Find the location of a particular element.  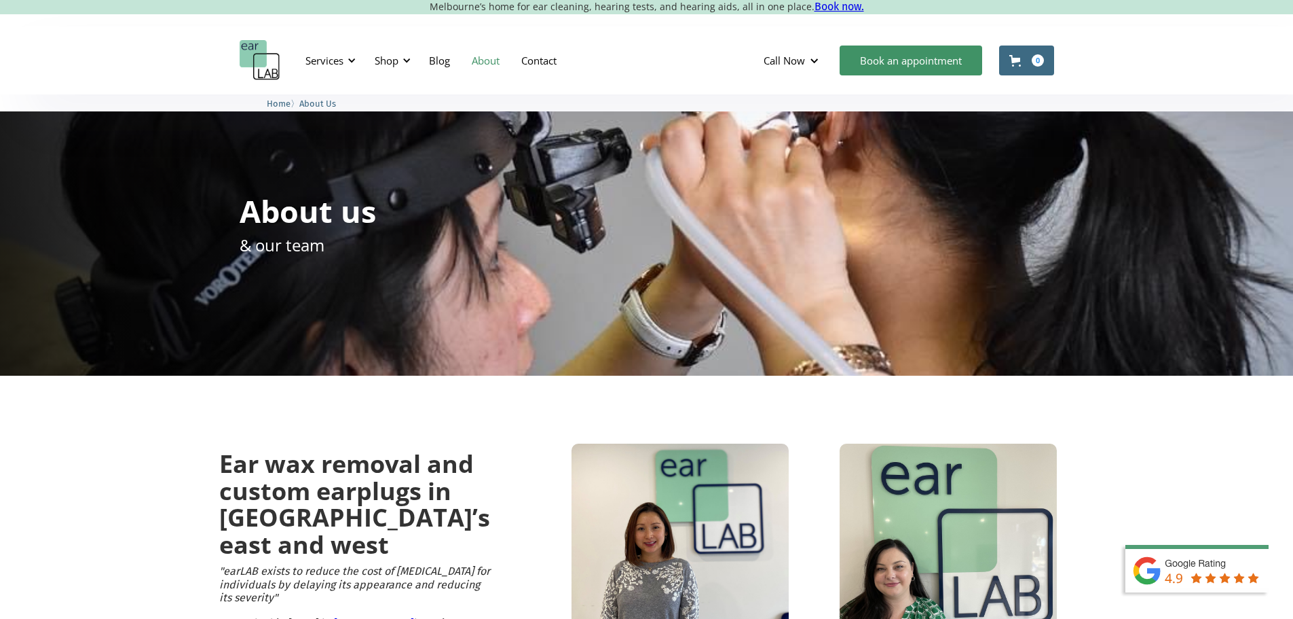

a: Contact is located at coordinates (539, 60).